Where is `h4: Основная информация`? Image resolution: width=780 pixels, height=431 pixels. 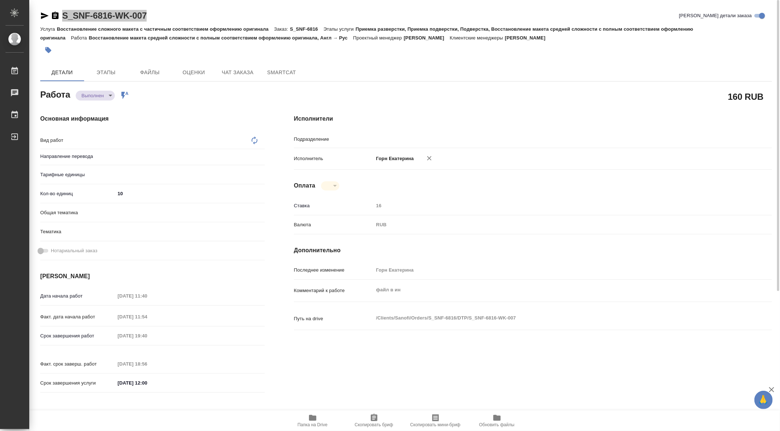 h4: Основная информация is located at coordinates (153, 119).